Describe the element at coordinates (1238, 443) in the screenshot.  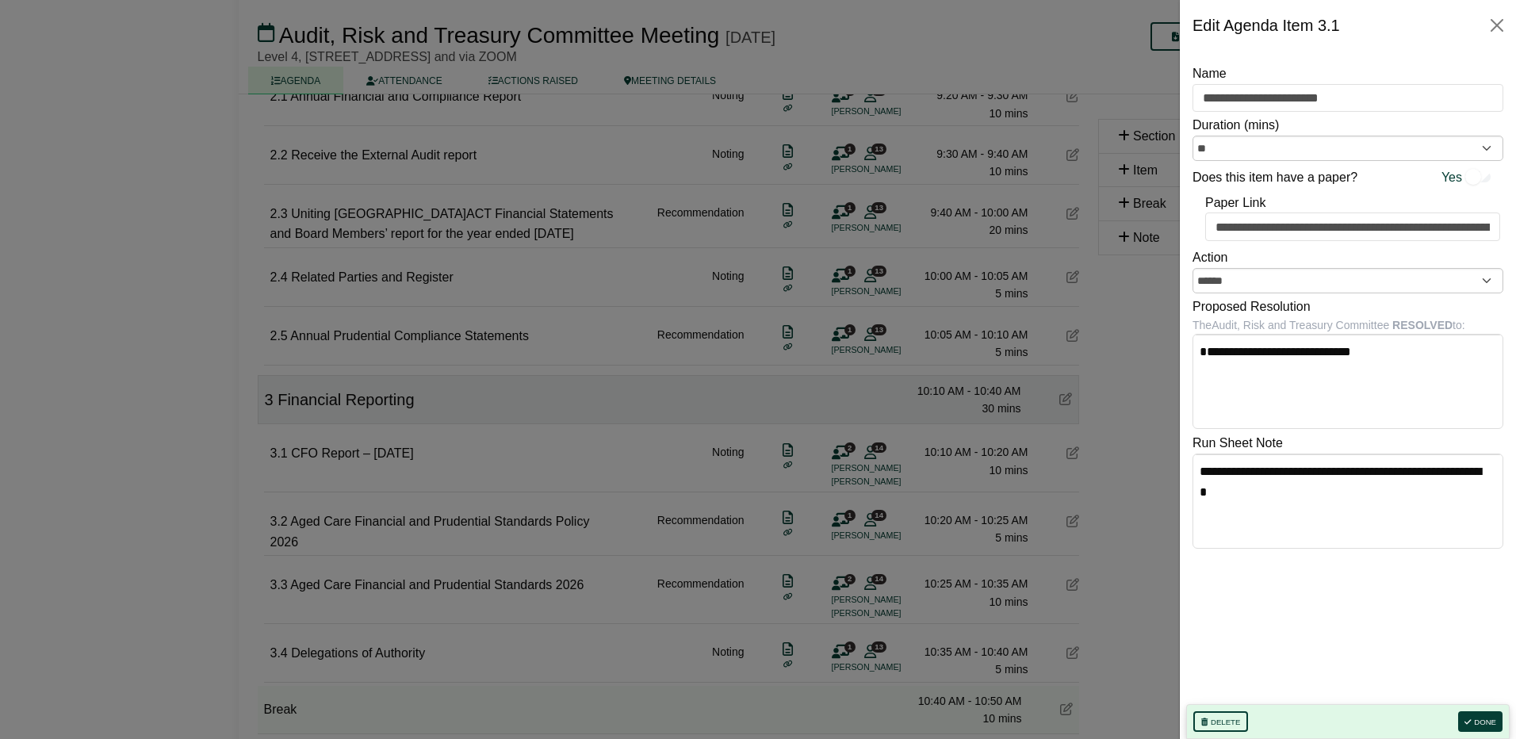
I see `label: Run Sheet Note` at that location.